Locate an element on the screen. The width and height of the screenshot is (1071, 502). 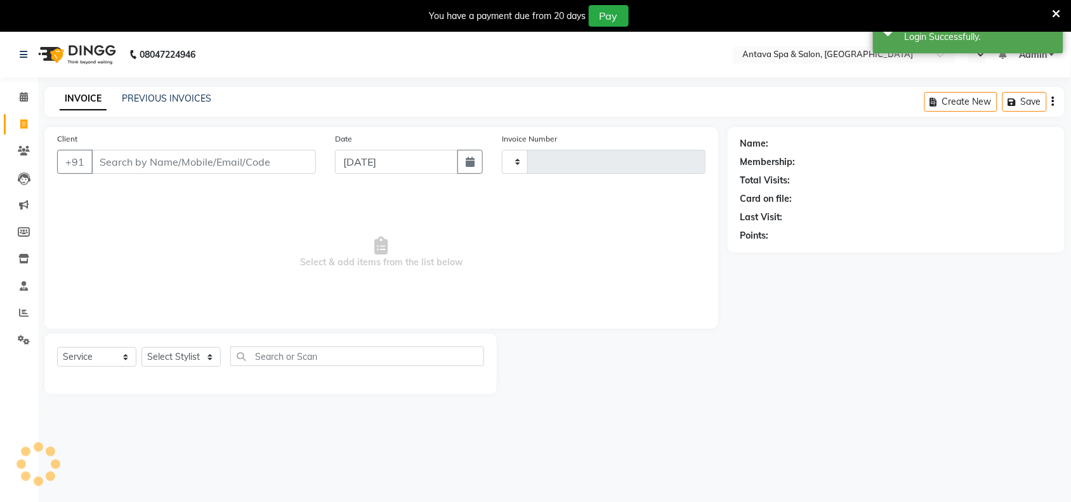
input: Search or Scan is located at coordinates (357, 356).